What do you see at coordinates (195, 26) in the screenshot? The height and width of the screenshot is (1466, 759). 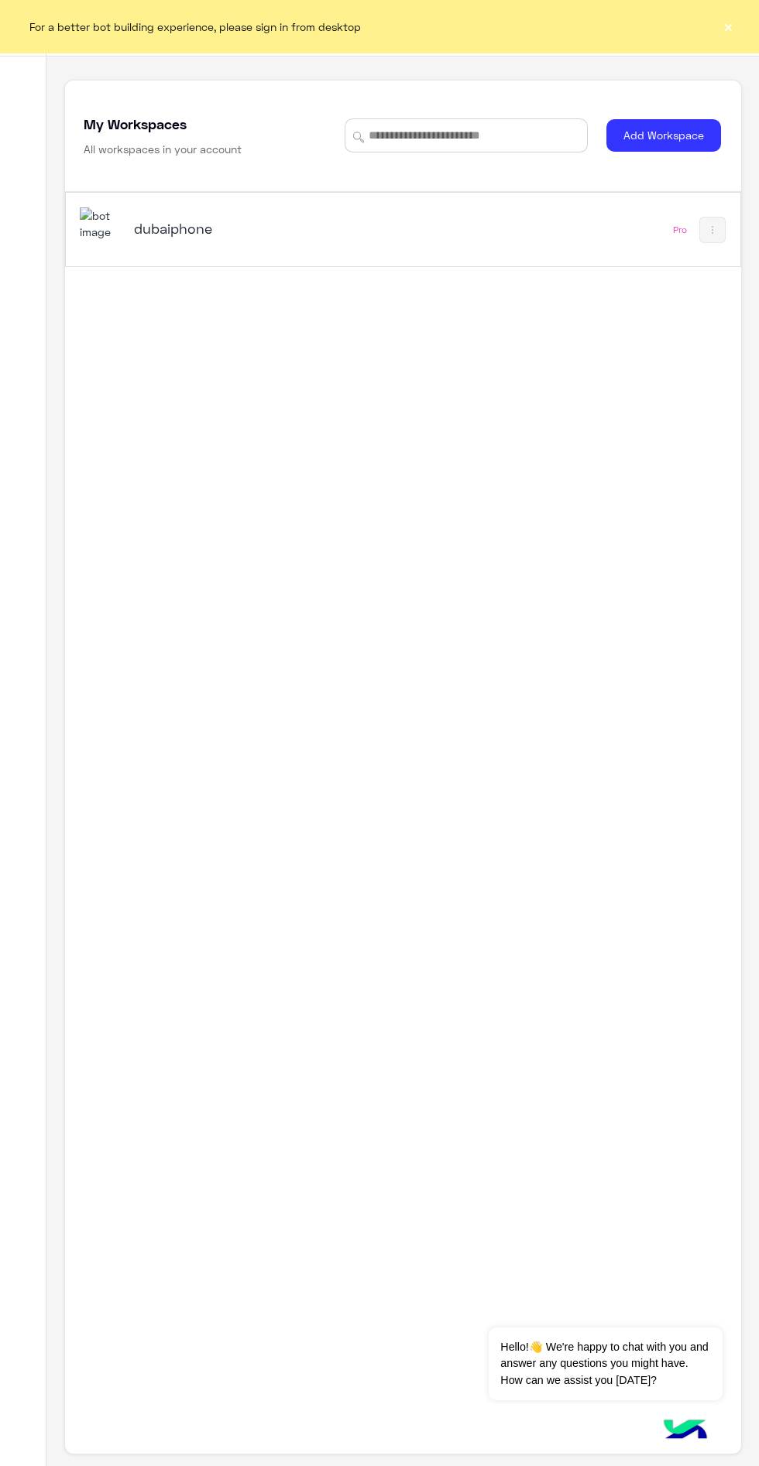 I see `span: For a better bot building experience, please sign in from desktop` at bounding box center [195, 26].